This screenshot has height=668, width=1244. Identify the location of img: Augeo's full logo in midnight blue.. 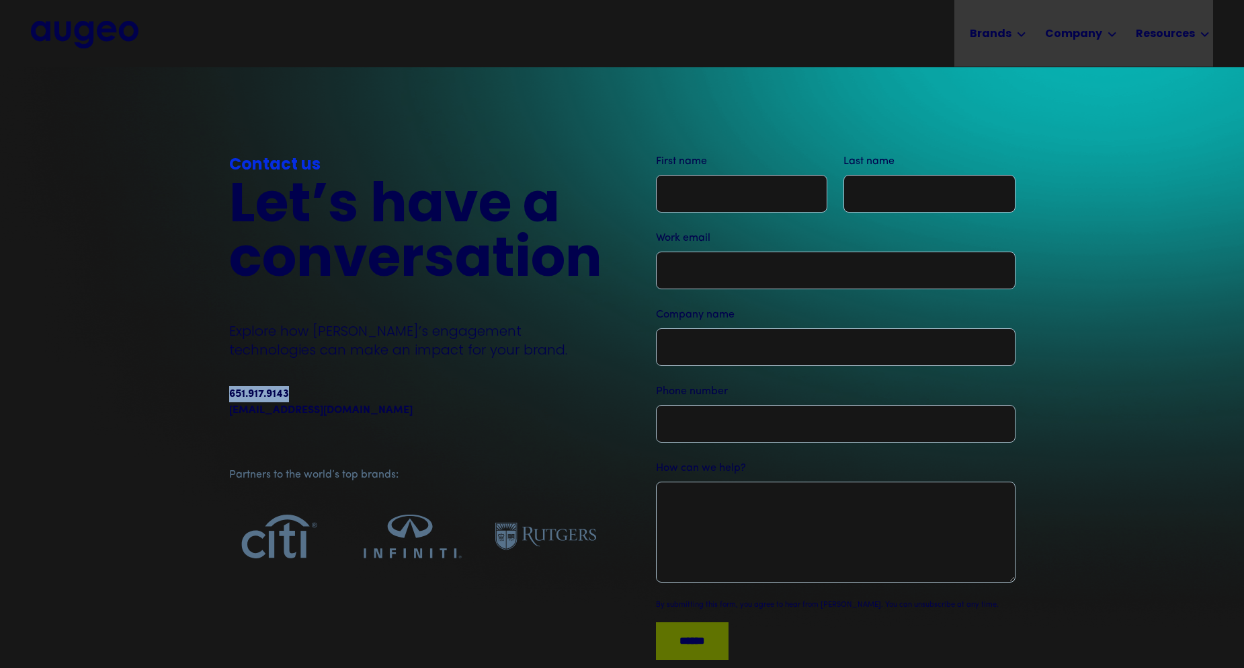
(85, 34).